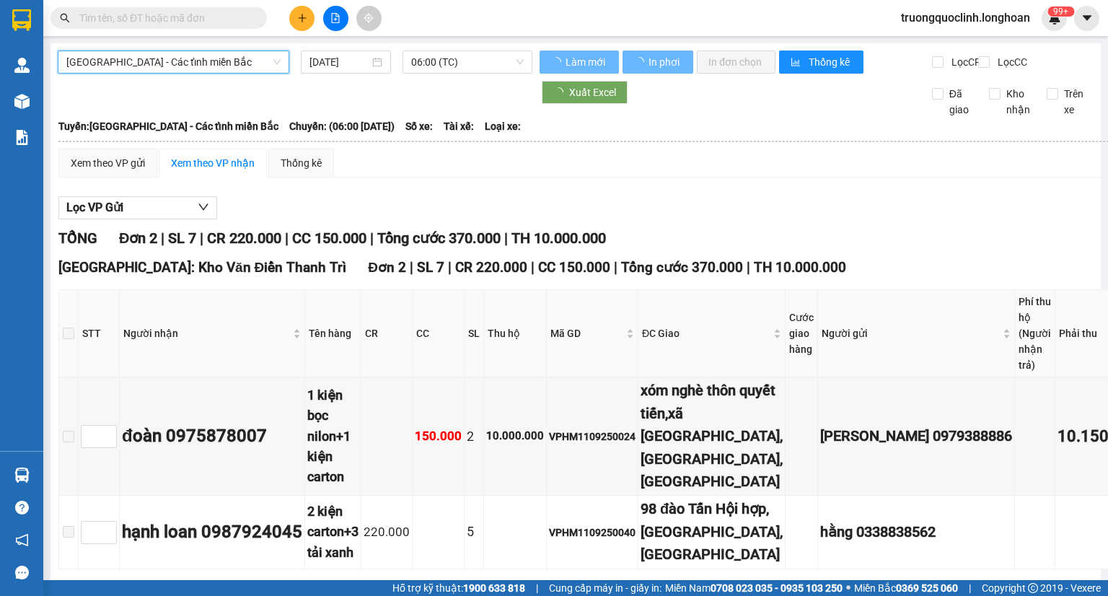 The height and width of the screenshot is (596, 1108). Describe the element at coordinates (586, 333) in the screenshot. I see `span: Mã GD` at that location.